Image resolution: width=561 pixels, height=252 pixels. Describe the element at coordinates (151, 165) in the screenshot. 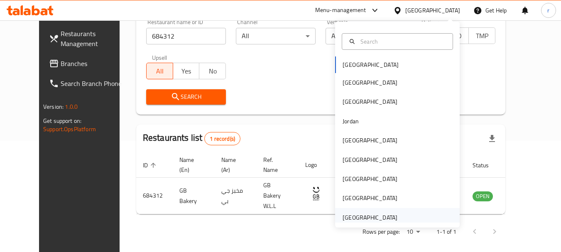

I see `span: ID` at that location.